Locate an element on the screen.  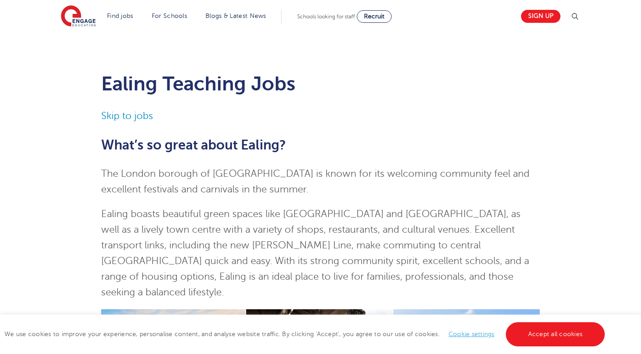
a: Blogs & Latest News is located at coordinates (236, 16).